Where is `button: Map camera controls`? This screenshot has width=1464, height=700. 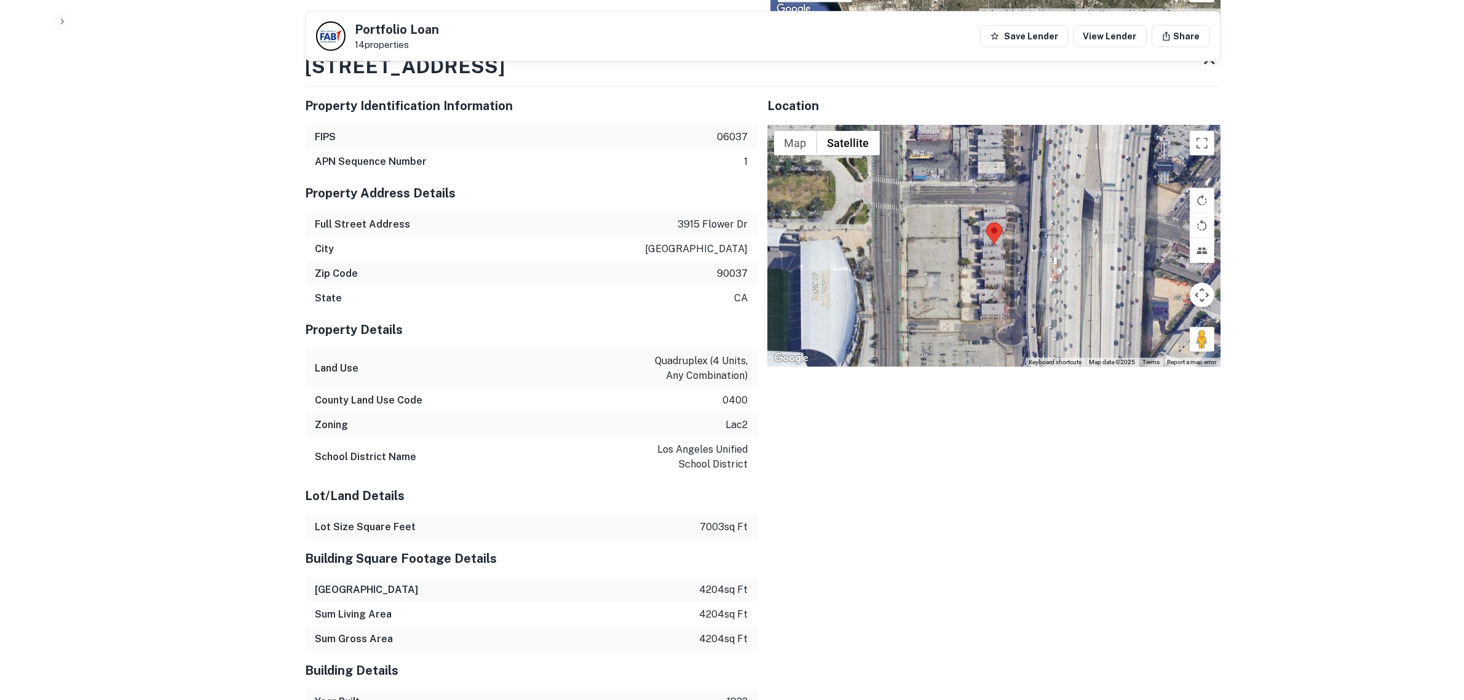
button: Map camera controls is located at coordinates (1202, 295).